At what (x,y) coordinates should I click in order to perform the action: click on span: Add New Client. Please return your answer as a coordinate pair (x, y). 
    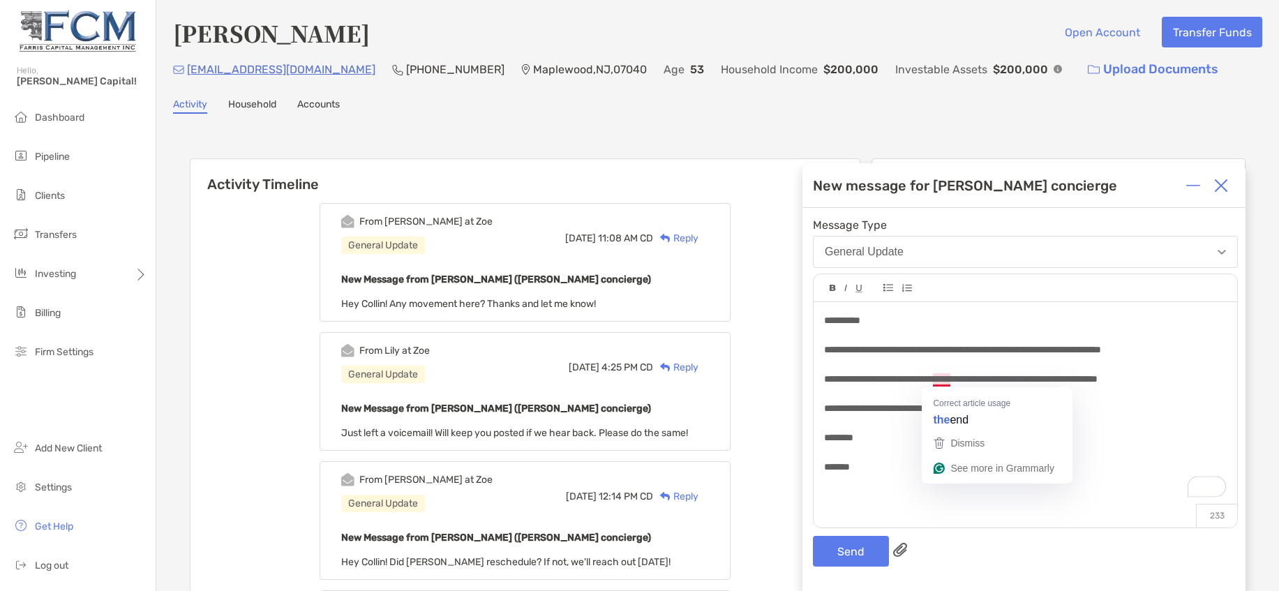
    Looking at the image, I should click on (68, 448).